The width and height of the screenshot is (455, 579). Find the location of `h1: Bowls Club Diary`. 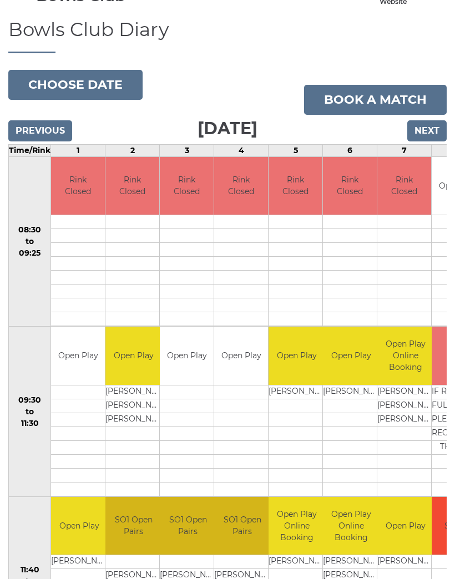

h1: Bowls Club Diary is located at coordinates (228, 36).